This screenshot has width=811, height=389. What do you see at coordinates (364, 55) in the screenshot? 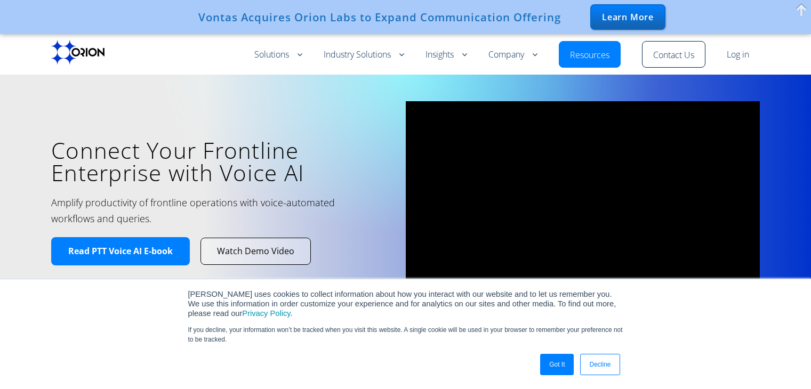
I see `a: Industry Solutions` at bounding box center [364, 55].